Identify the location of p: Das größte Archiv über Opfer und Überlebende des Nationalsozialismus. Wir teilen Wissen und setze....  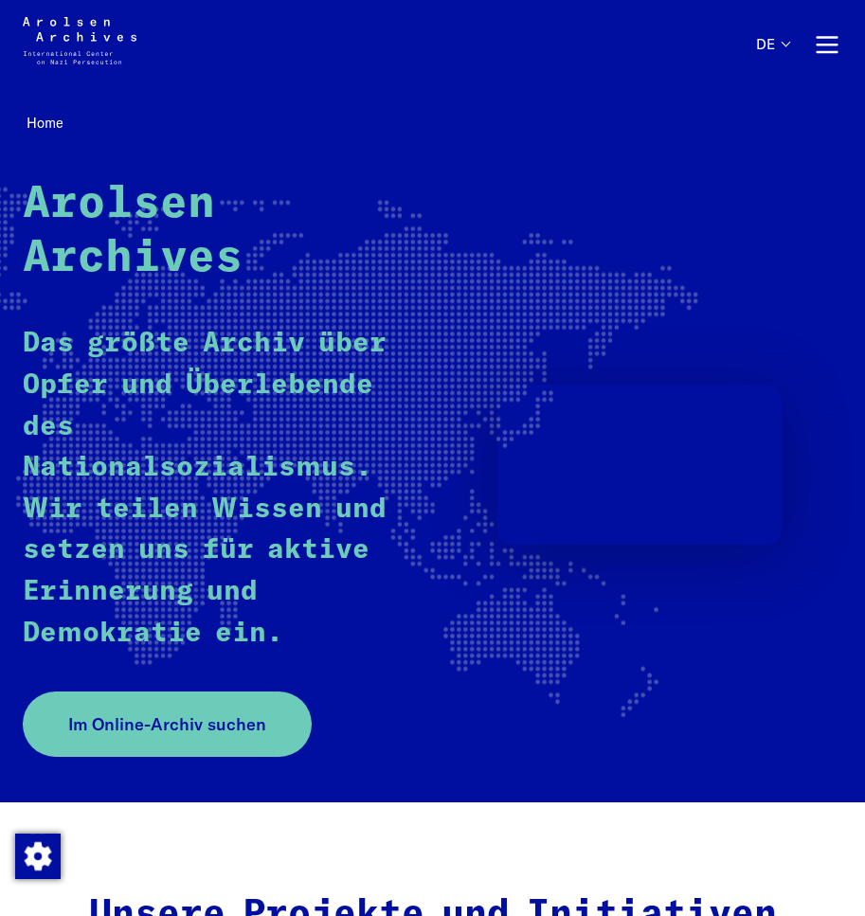
(211, 488).